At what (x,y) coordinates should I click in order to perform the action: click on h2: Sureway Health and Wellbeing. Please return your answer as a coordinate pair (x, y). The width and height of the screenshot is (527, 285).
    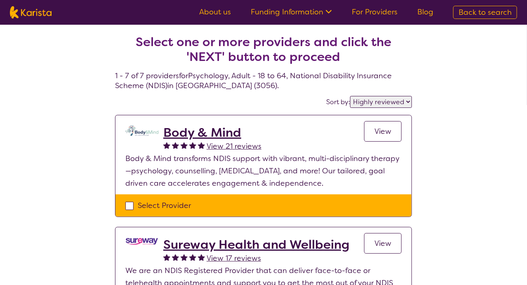
    Looking at the image, I should click on (256, 245).